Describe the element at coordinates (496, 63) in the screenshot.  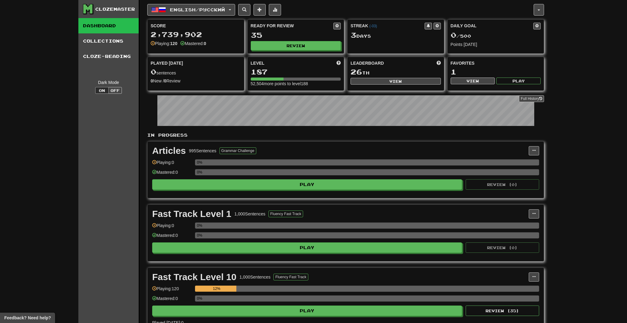
I see `div: Favorites` at that location.